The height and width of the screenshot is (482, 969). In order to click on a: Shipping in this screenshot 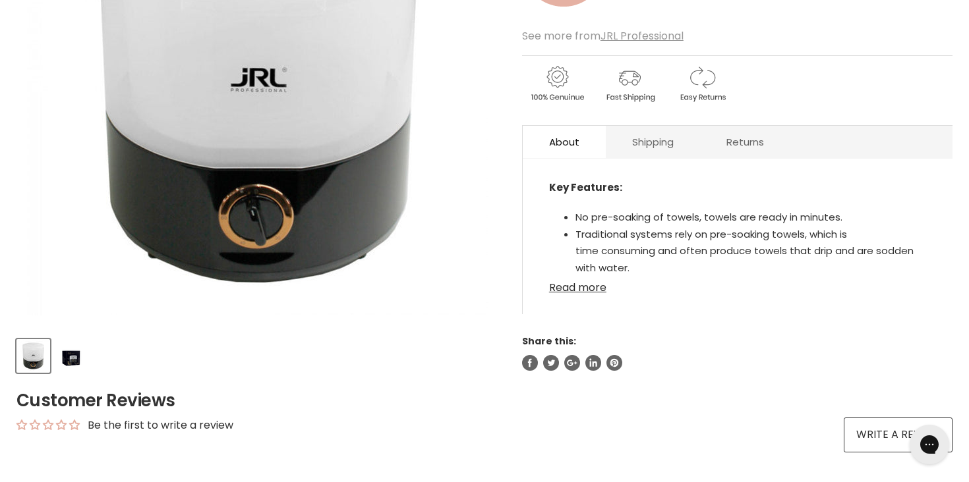, I will do `click(652, 142)`.